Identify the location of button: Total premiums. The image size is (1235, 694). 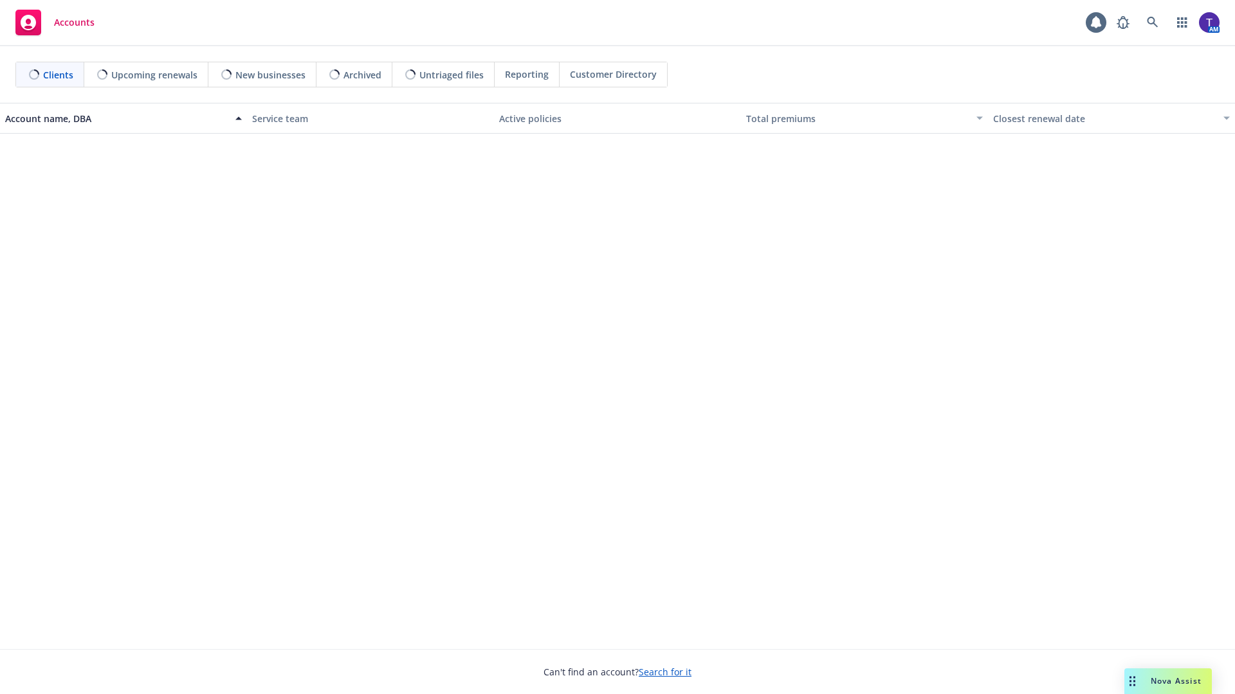
(864, 118).